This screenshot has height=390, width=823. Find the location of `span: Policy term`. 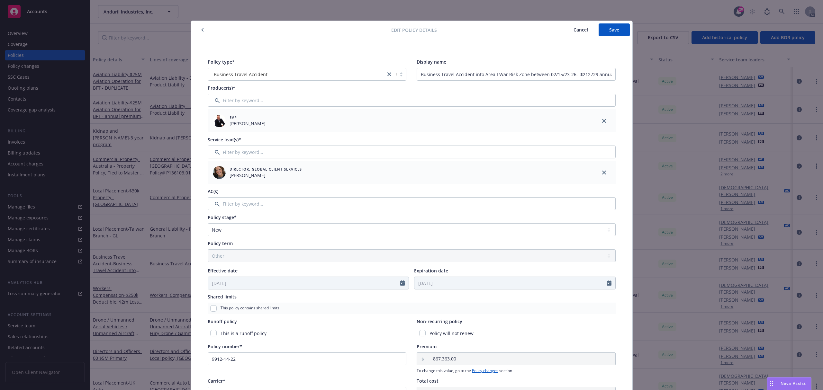

span: Policy term is located at coordinates (220, 243).